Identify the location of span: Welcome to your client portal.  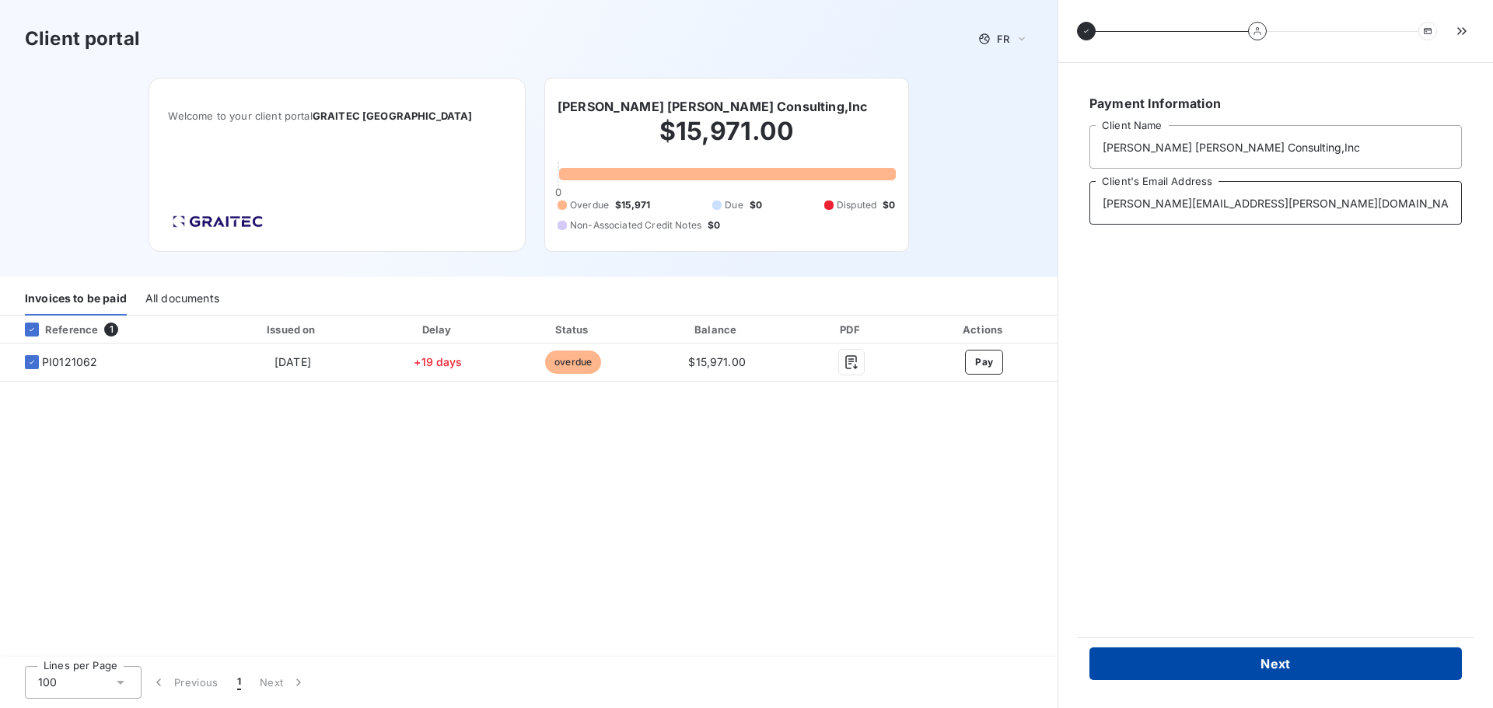
(337, 116).